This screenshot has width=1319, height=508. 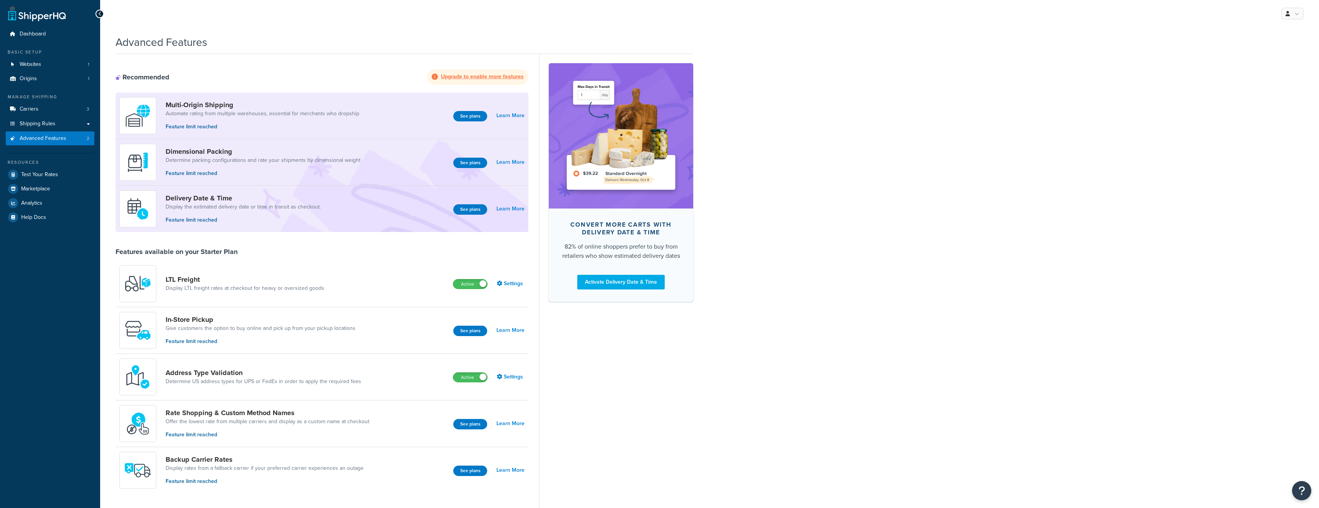 I want to click on li: Shipping Rules, so click(x=50, y=124).